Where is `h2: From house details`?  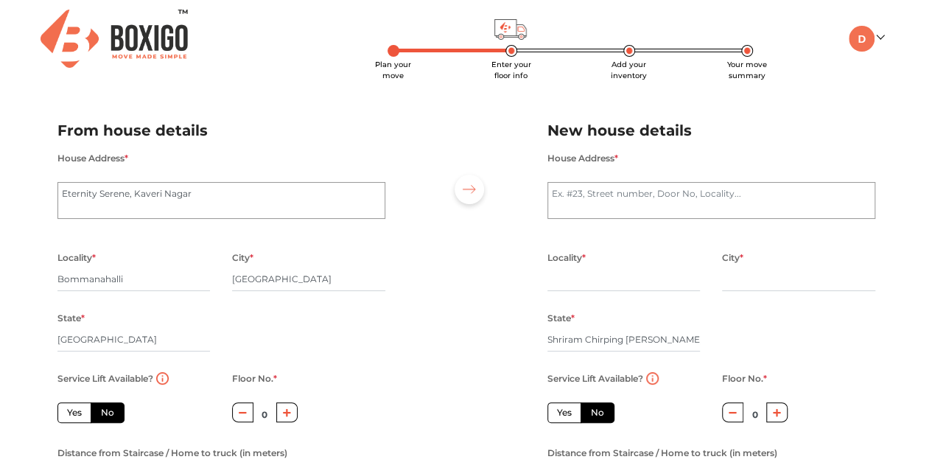
h2: From house details is located at coordinates (221, 130).